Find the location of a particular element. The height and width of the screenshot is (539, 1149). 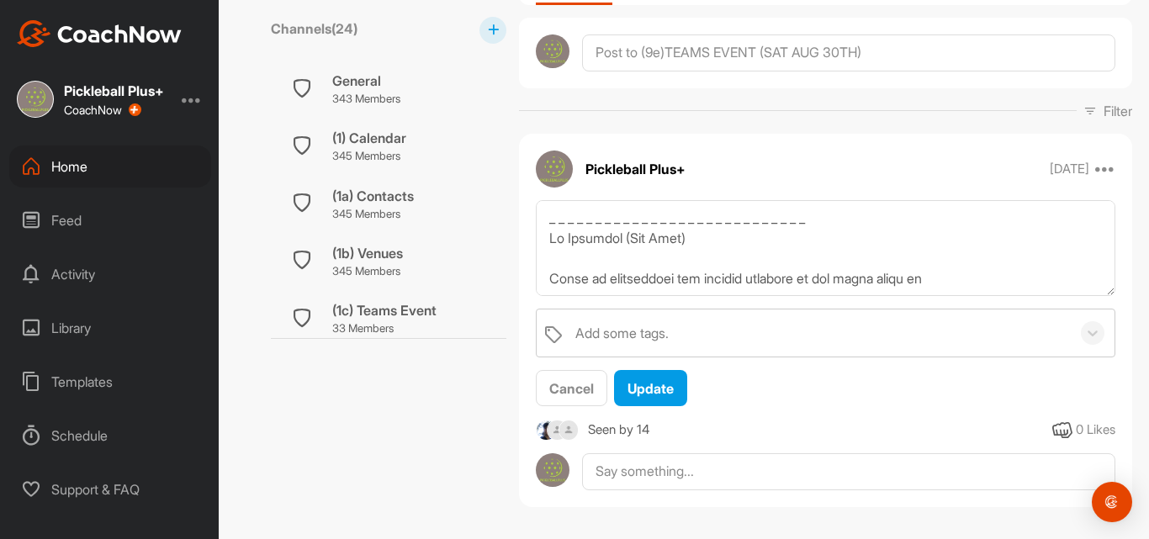

div: (1) Calendar is located at coordinates (369, 138).